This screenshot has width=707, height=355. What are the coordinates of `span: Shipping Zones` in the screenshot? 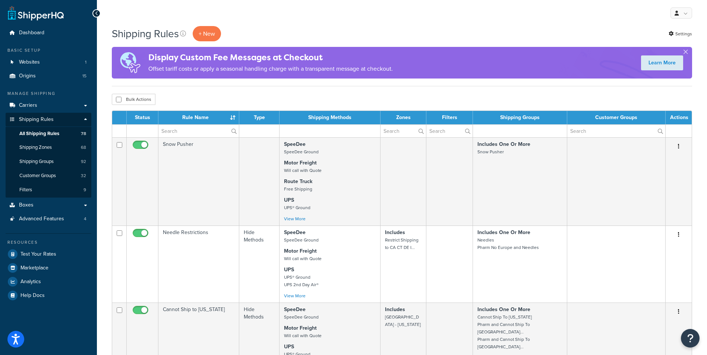 It's located at (35, 148).